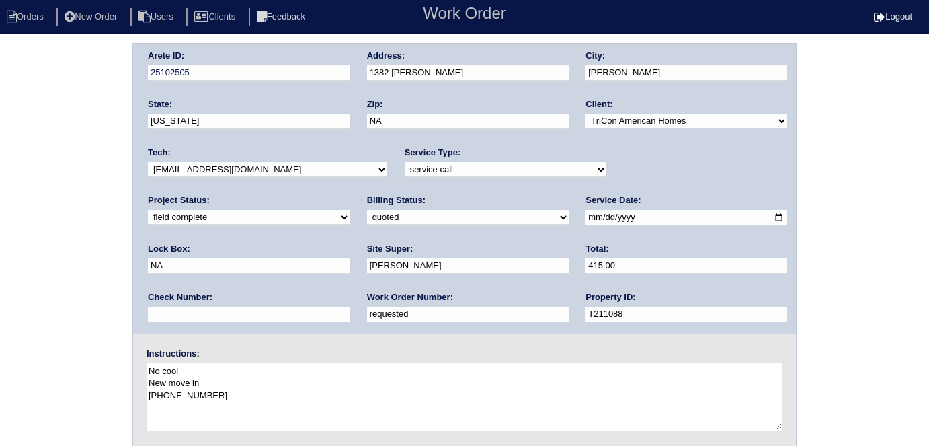  Describe the element at coordinates (157, 17) in the screenshot. I see `li: Users` at that location.